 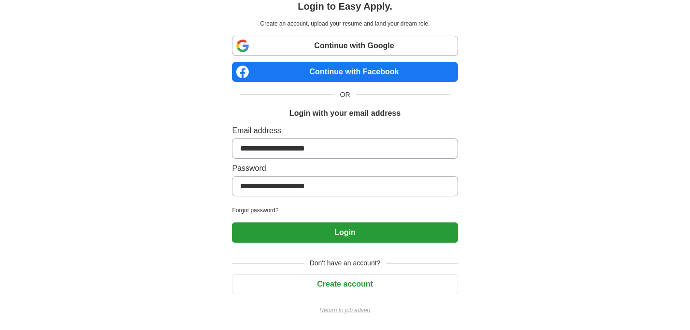 I want to click on h1: Login with your email address, so click(x=345, y=113).